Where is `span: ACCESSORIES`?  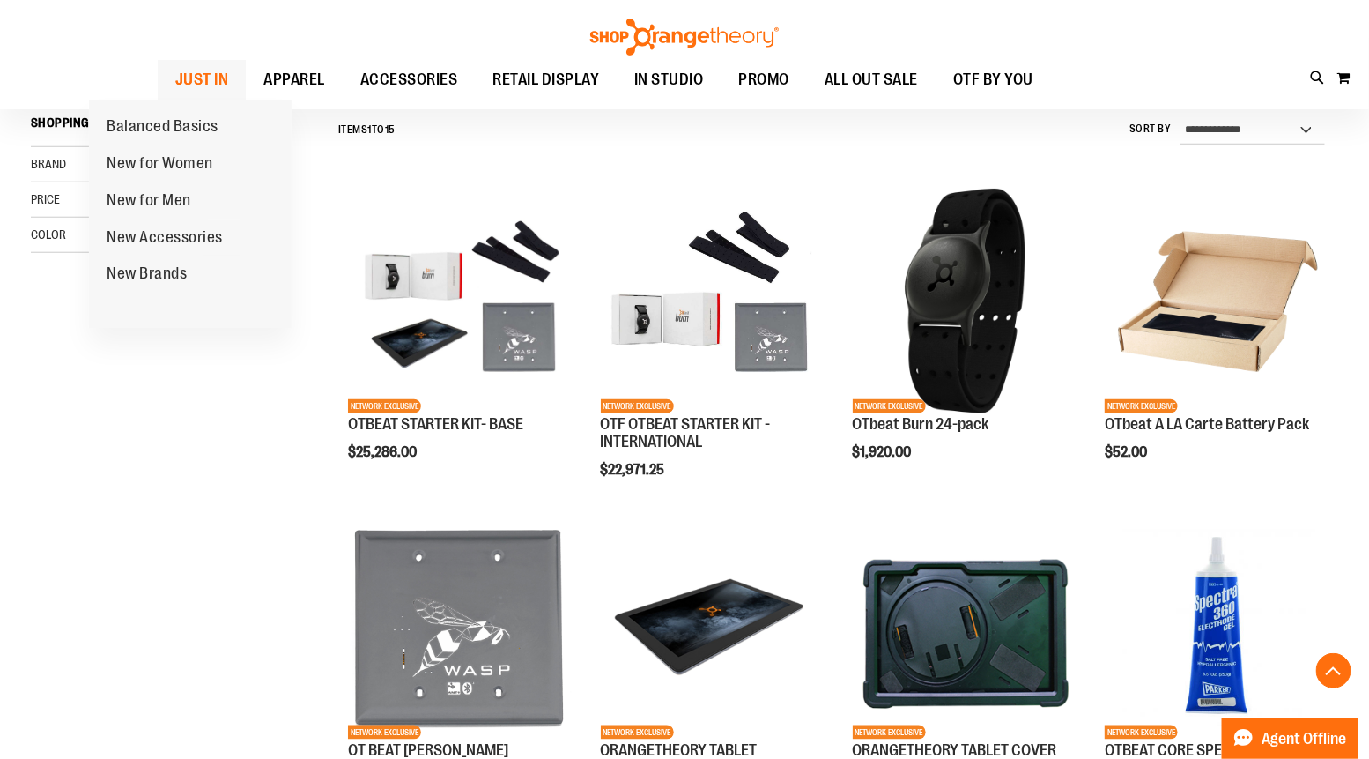
span: ACCESSORIES is located at coordinates (409, 79).